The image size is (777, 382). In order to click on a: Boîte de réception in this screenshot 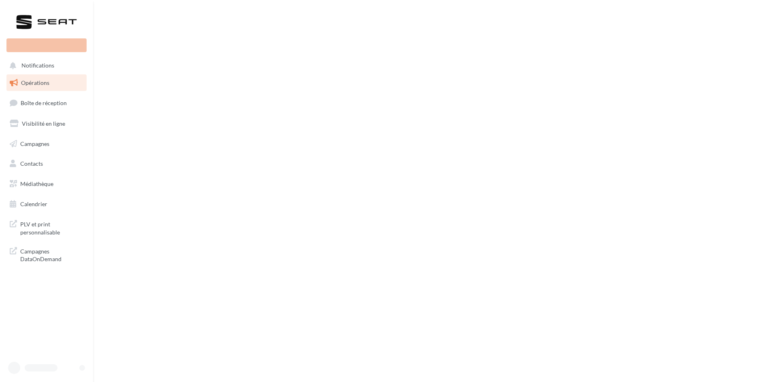, I will do `click(47, 103)`.